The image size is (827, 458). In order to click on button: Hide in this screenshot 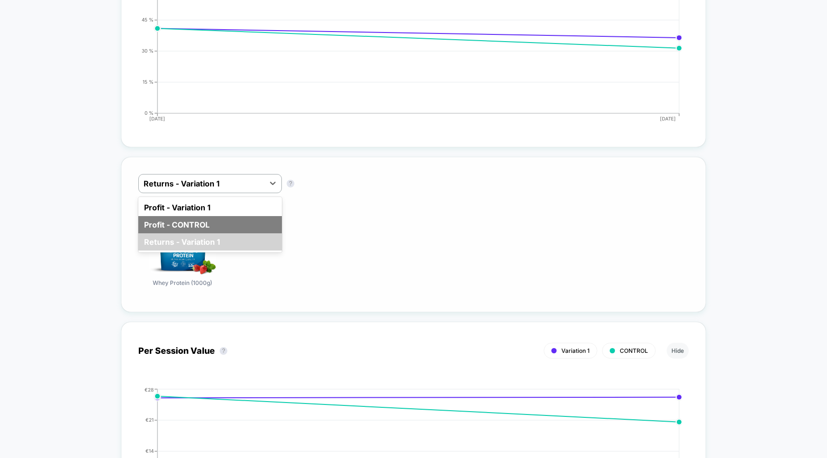, I will do `click(677, 351)`.